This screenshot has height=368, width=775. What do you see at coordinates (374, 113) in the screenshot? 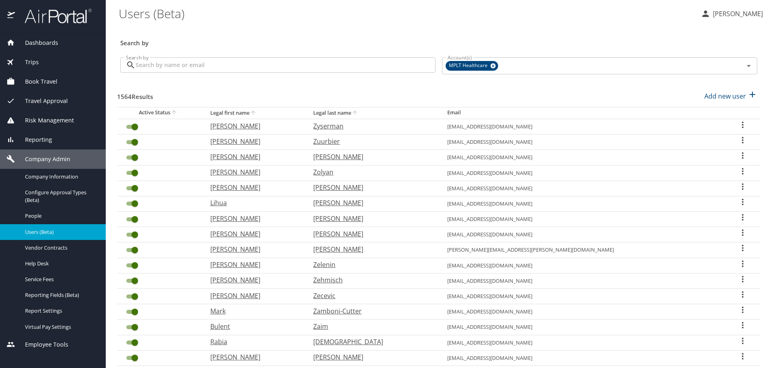
I see `th: Legal last name` at bounding box center [374, 113].